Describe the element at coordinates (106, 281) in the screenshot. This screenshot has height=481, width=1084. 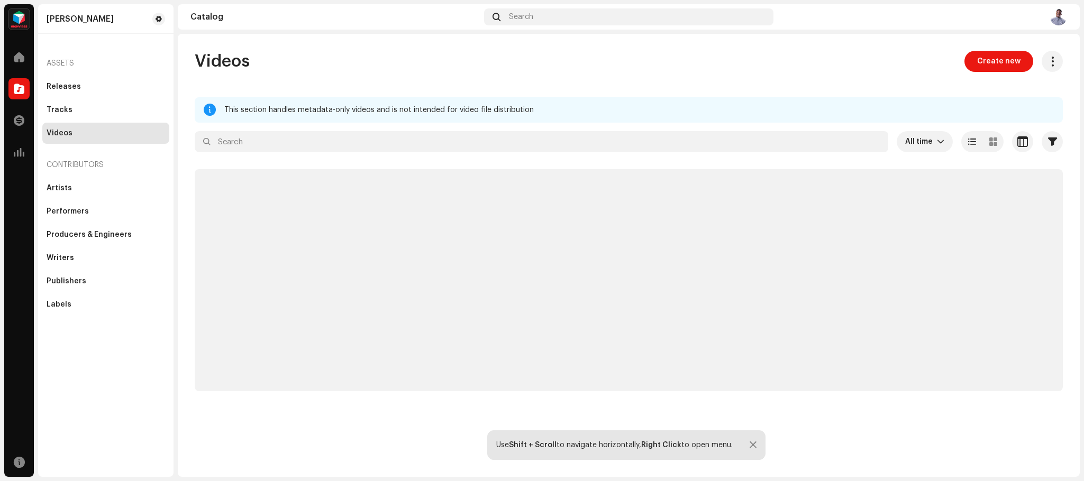
I see `re-m-nav-item: Publishers` at that location.